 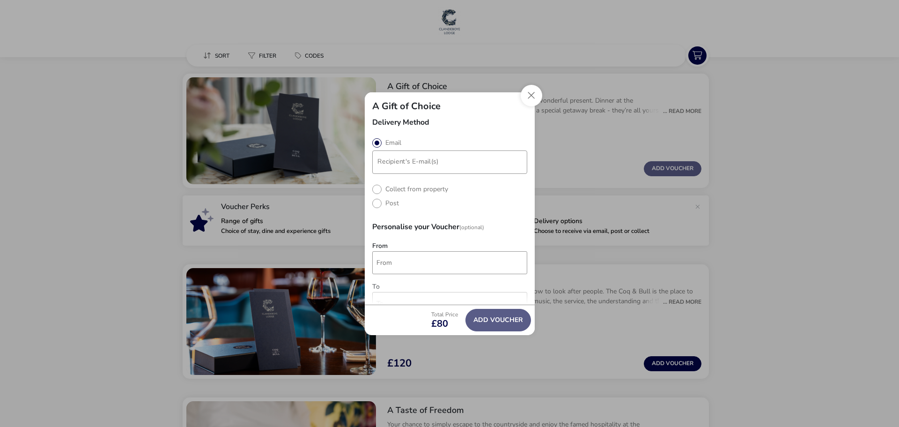 I want to click on label: To, so click(x=376, y=287).